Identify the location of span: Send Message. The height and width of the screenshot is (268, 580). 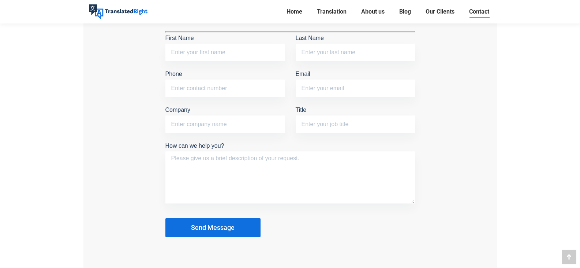
(213, 227).